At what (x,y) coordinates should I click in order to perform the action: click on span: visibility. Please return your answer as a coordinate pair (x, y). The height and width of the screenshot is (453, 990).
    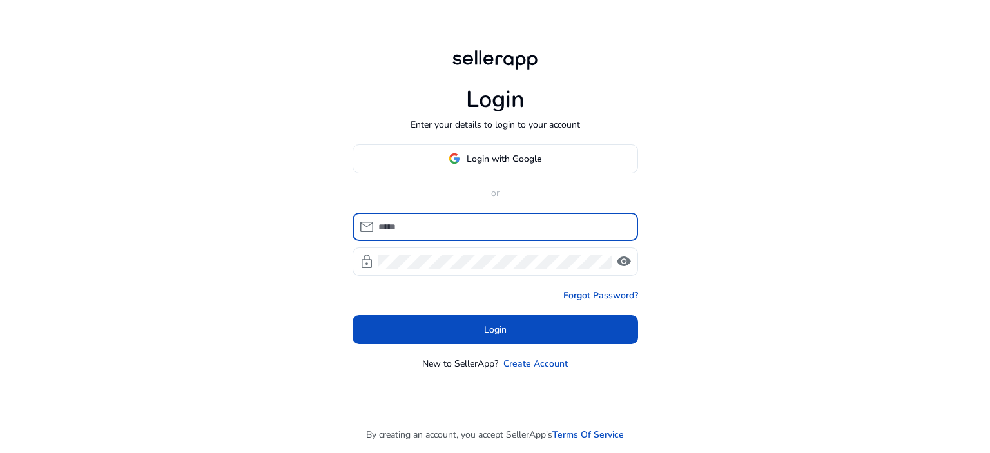
    Looking at the image, I should click on (624, 262).